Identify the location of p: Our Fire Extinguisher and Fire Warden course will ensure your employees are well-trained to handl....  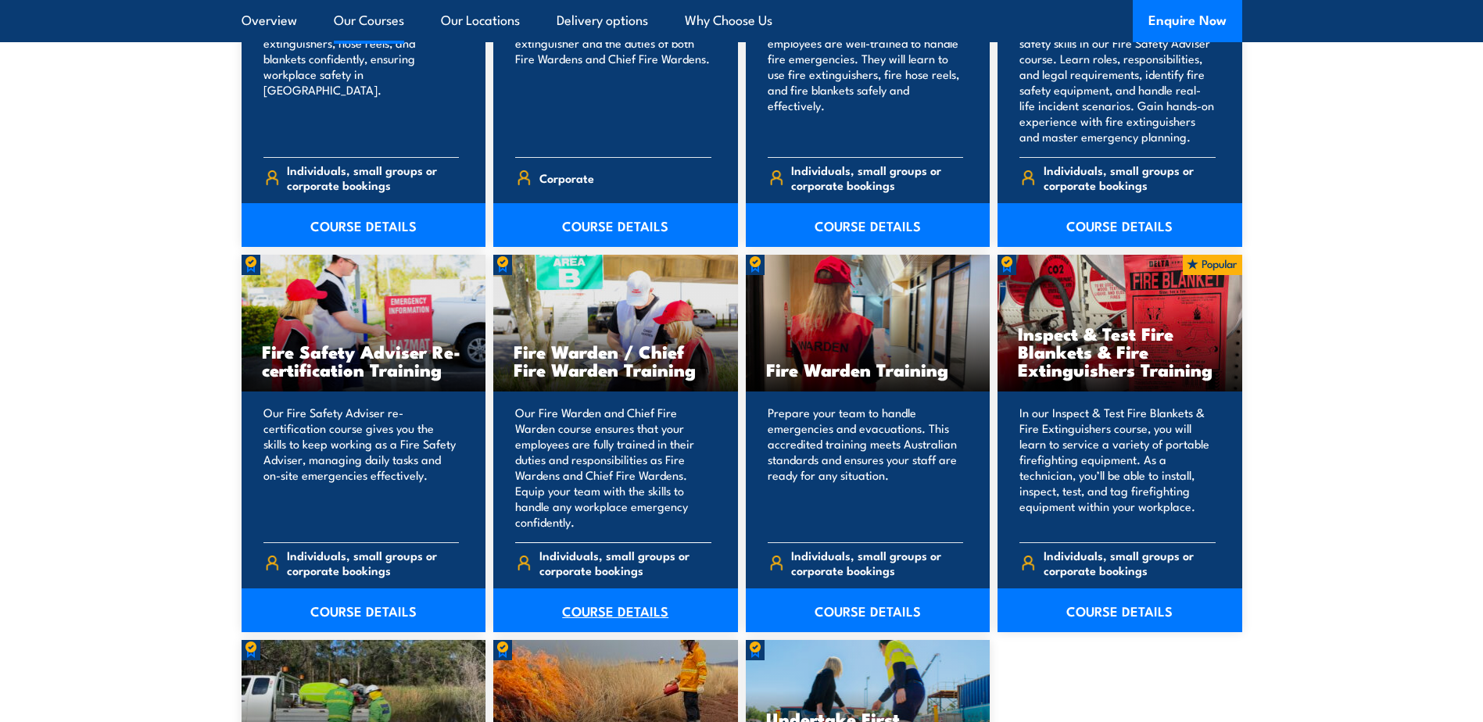
(865, 74).